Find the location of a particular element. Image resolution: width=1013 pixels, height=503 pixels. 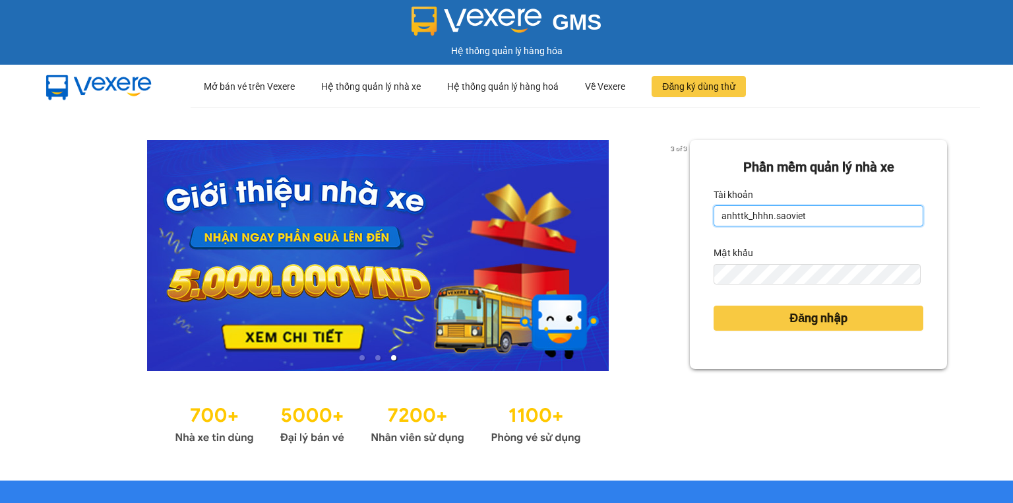

label: Tài khoản is located at coordinates (734, 195).